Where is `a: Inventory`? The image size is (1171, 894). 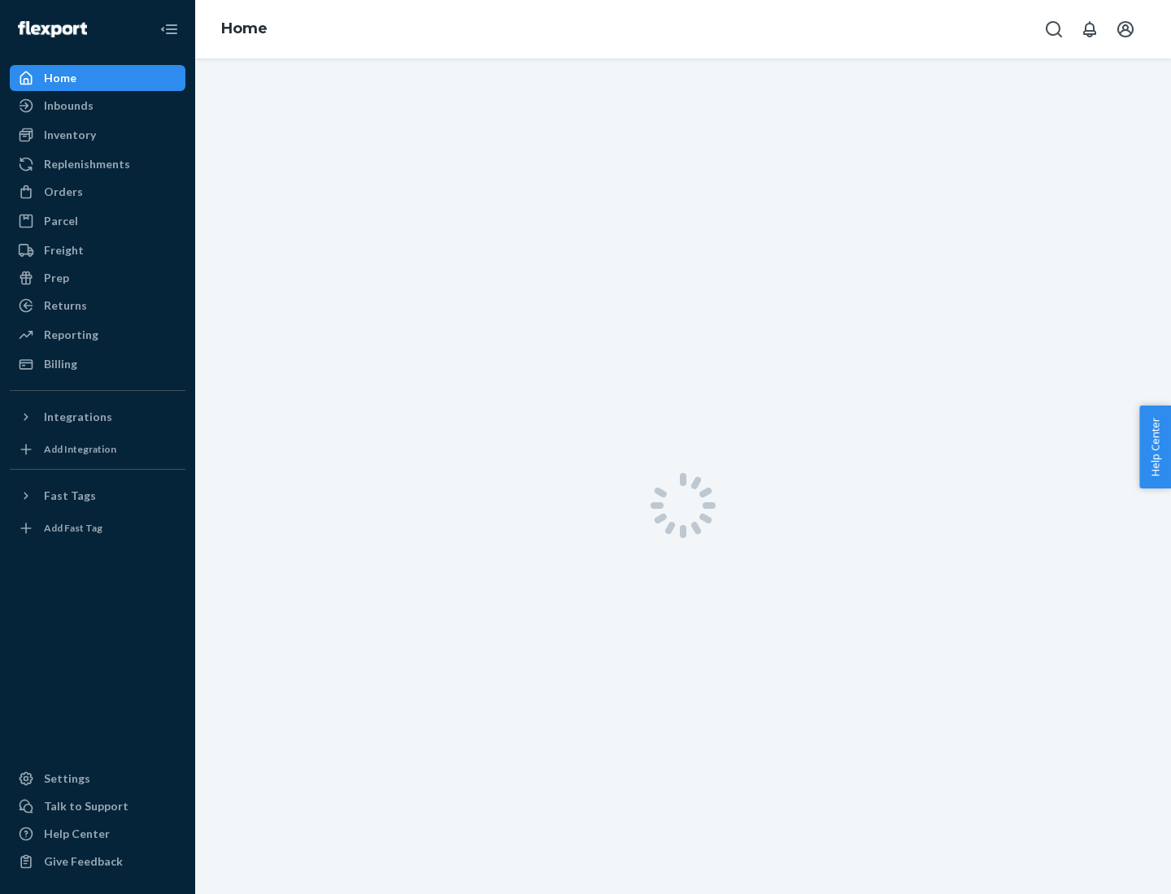 a: Inventory is located at coordinates (98, 135).